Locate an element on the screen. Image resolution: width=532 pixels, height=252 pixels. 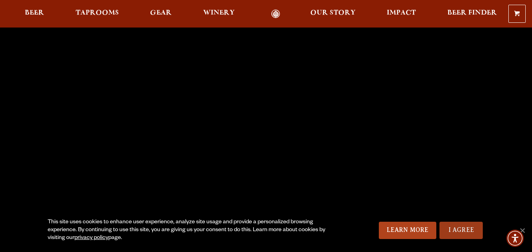
a: Our Story is located at coordinates (333, 14).